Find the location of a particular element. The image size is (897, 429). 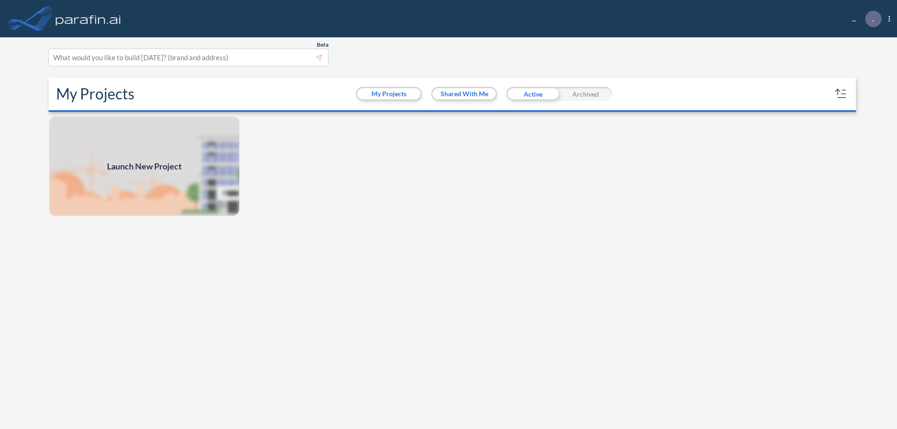

h2: My Projects is located at coordinates (95, 94).